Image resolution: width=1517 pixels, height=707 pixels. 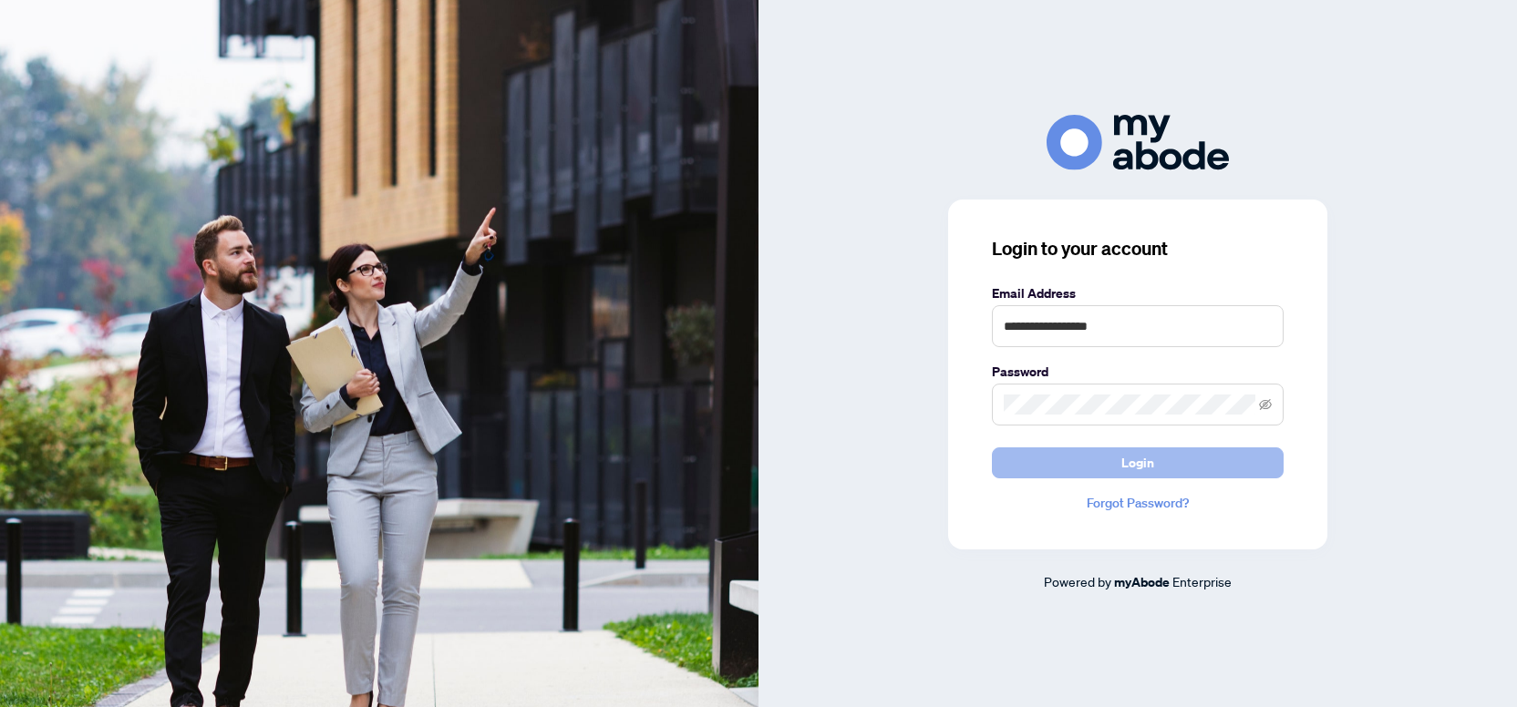 What do you see at coordinates (1138, 503) in the screenshot?
I see `a: Forgot Password?` at bounding box center [1138, 503].